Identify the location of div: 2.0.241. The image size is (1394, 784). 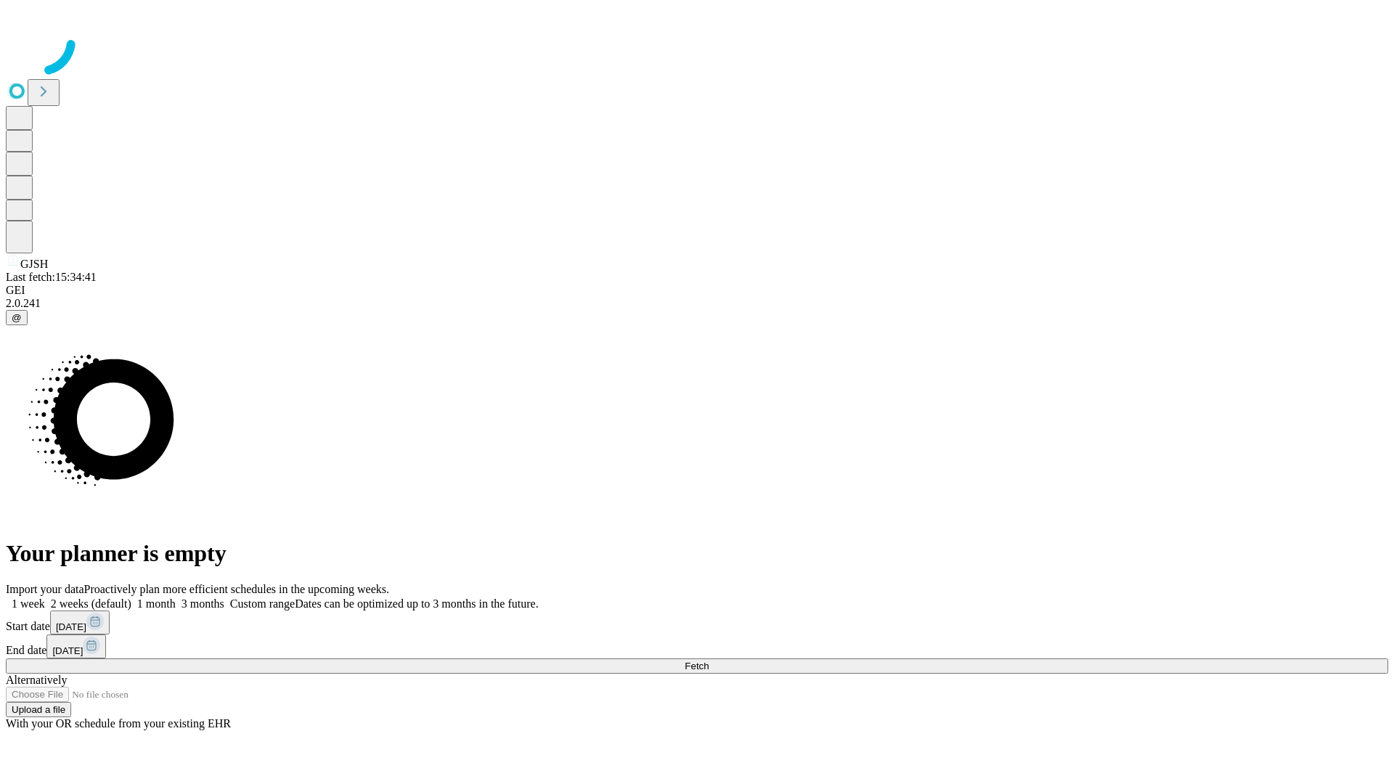
(697, 304).